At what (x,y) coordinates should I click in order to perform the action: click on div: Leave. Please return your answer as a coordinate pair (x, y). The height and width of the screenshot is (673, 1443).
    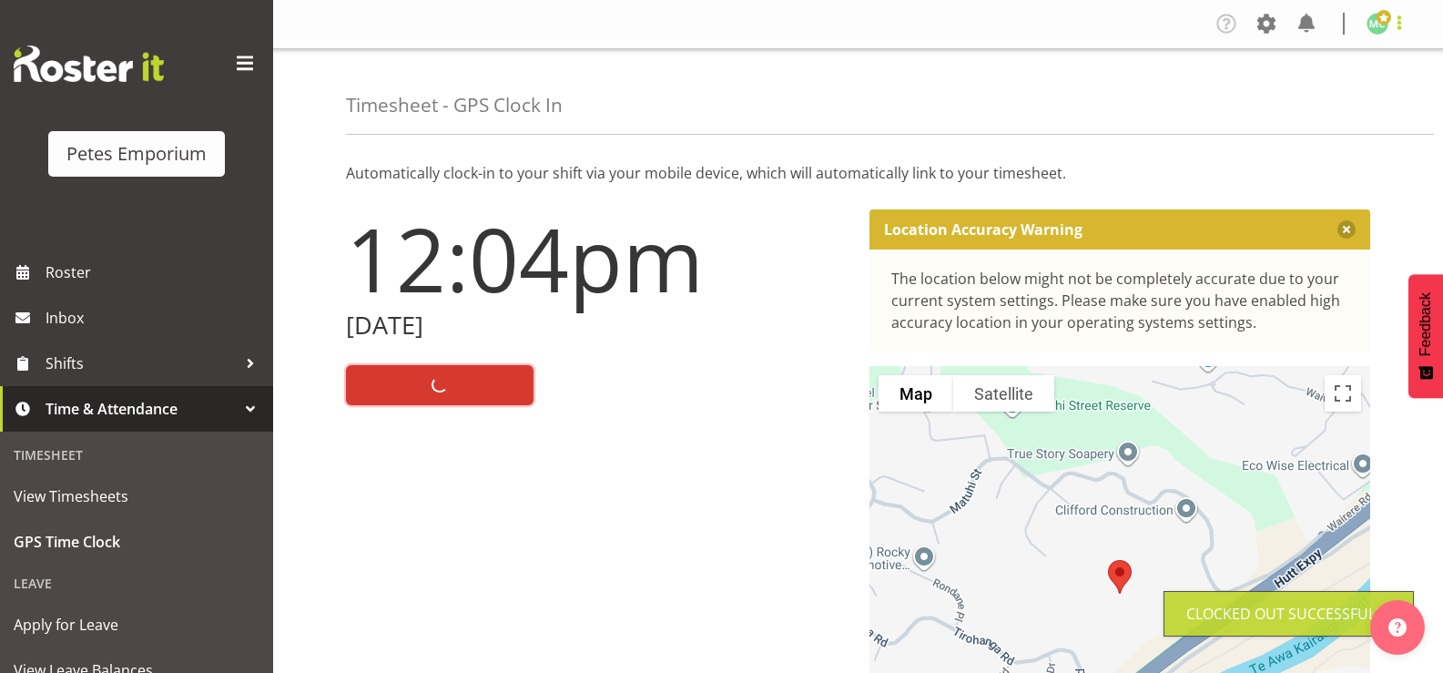
    Looking at the image, I should click on (137, 583).